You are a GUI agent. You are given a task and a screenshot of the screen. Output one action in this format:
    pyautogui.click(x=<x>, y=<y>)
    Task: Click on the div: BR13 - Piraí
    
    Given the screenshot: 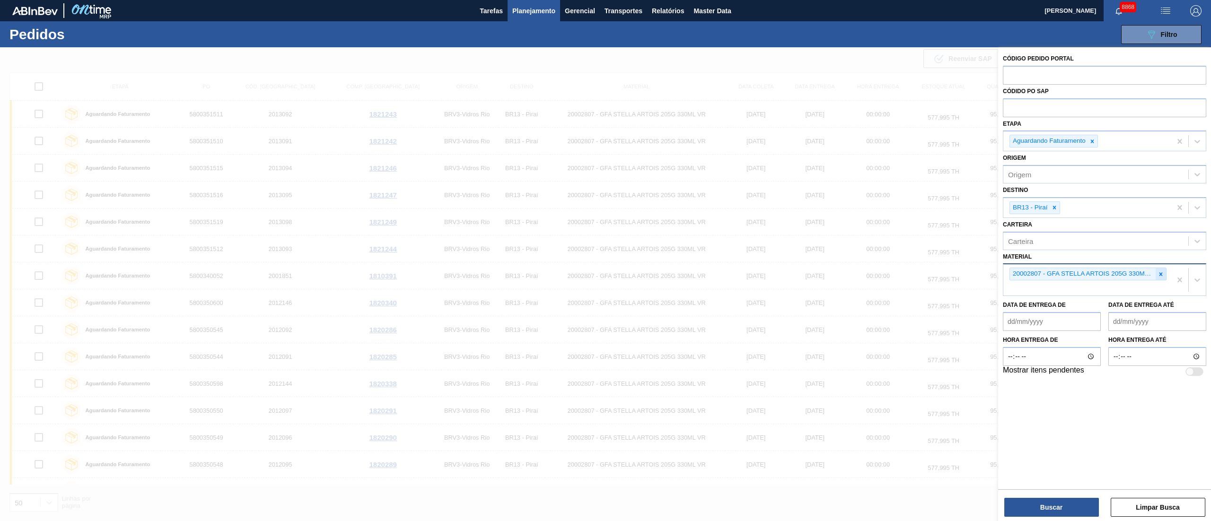 What is the action you would take?
    pyautogui.click(x=1029, y=208)
    